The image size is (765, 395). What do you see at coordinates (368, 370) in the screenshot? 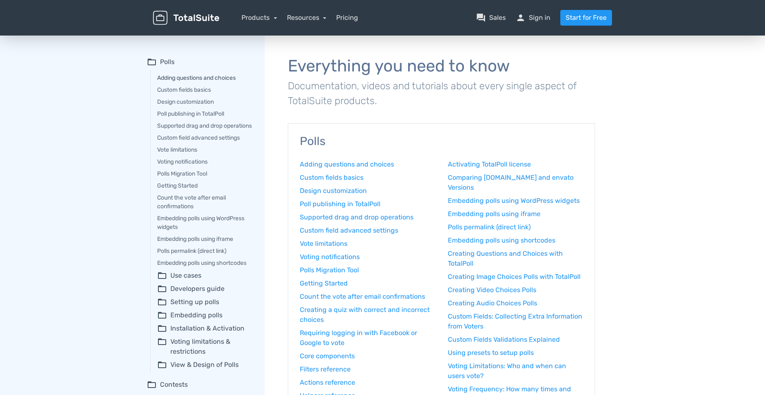
I see `a: Filters reference` at bounding box center [368, 370].